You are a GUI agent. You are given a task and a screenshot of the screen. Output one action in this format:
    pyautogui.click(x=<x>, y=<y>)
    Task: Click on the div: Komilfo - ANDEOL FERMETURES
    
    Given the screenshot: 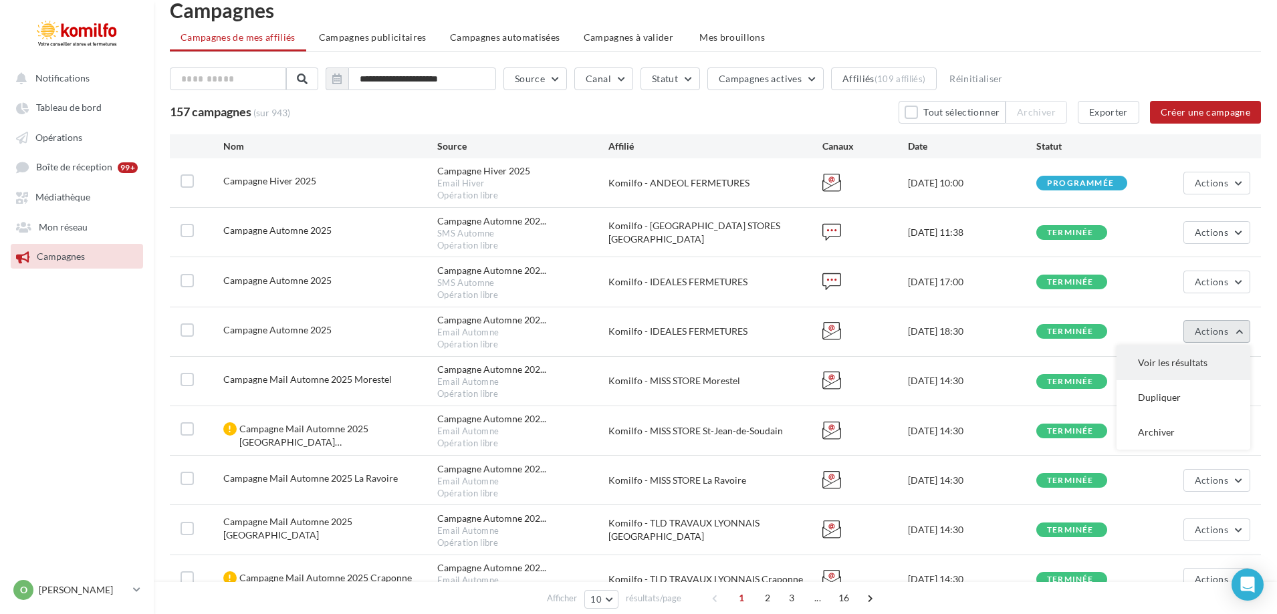 What is the action you would take?
    pyautogui.click(x=715, y=183)
    